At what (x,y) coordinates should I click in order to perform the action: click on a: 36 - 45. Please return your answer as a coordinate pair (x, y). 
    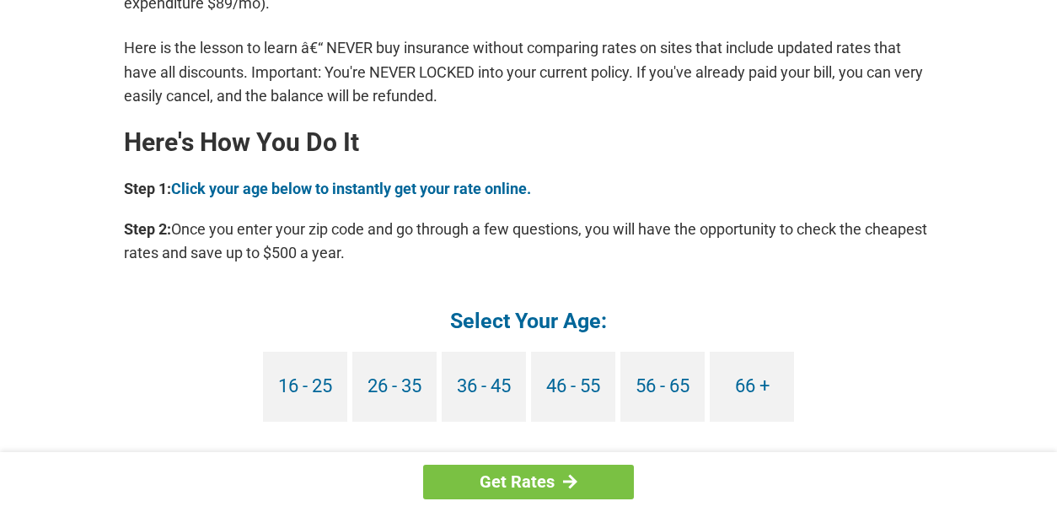
    Looking at the image, I should click on (484, 386).